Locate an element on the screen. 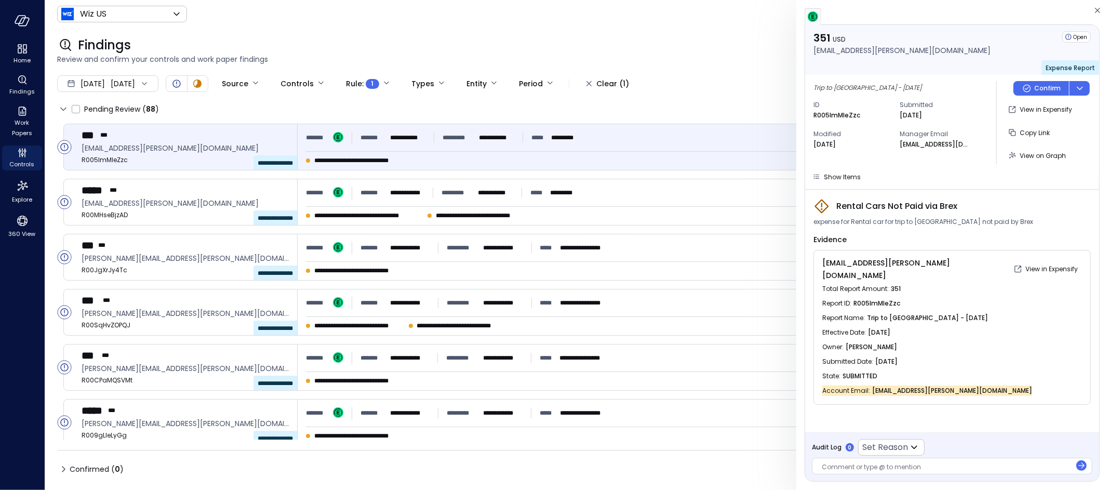 The height and width of the screenshot is (490, 1108). button: Confirm is located at coordinates (1041, 88).